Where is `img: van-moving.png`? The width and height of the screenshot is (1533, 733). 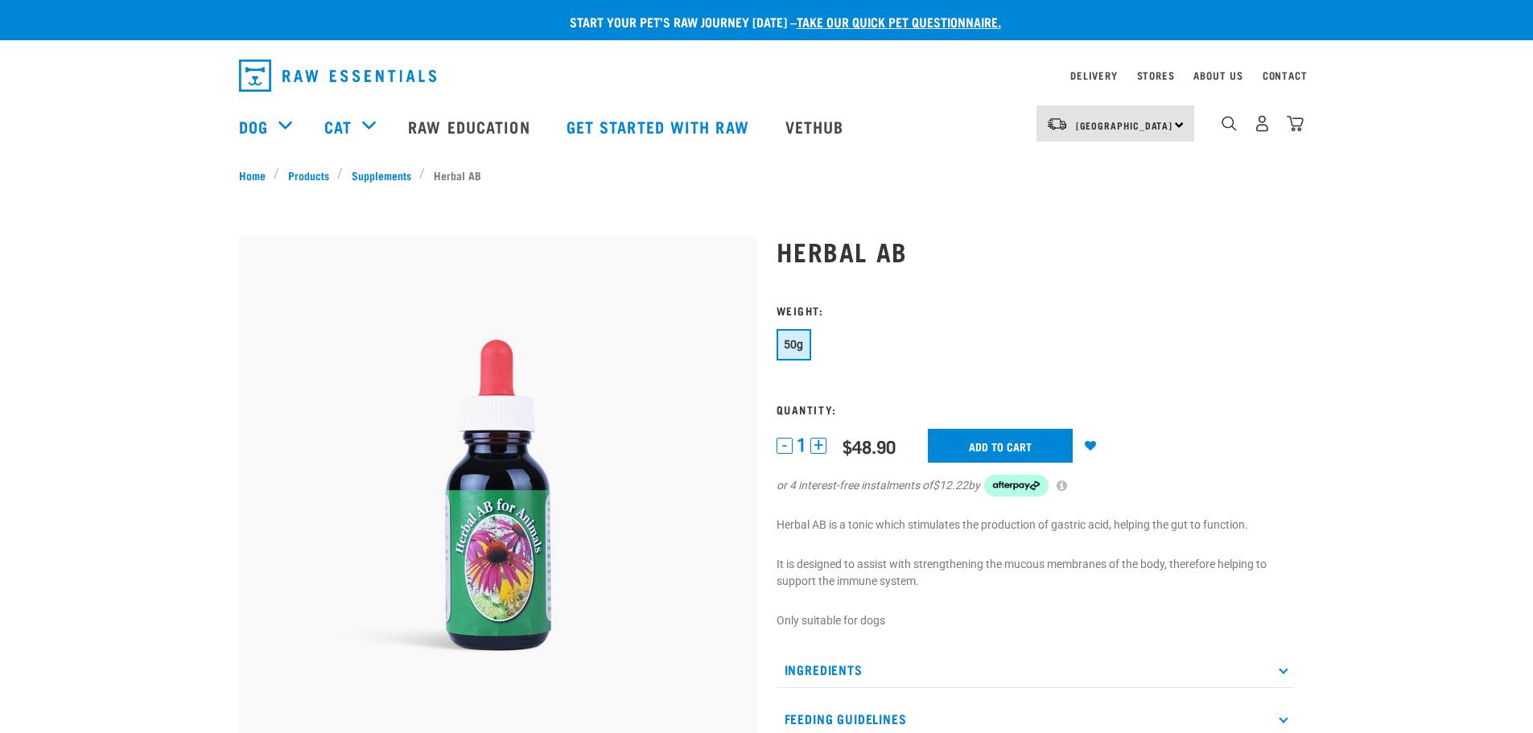 img: van-moving.png is located at coordinates (1057, 124).